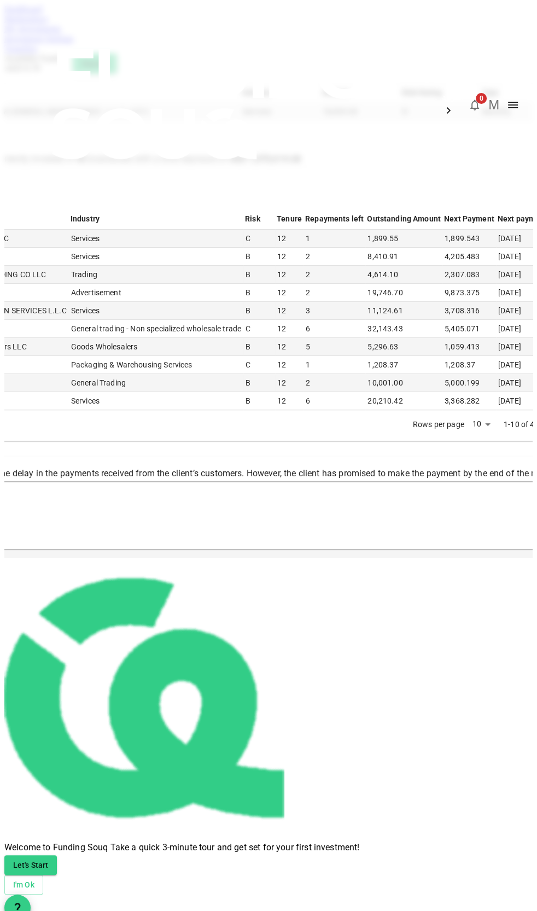 The width and height of the screenshot is (537, 911). Describe the element at coordinates (439, 424) in the screenshot. I see `p: Rows per page` at that location.